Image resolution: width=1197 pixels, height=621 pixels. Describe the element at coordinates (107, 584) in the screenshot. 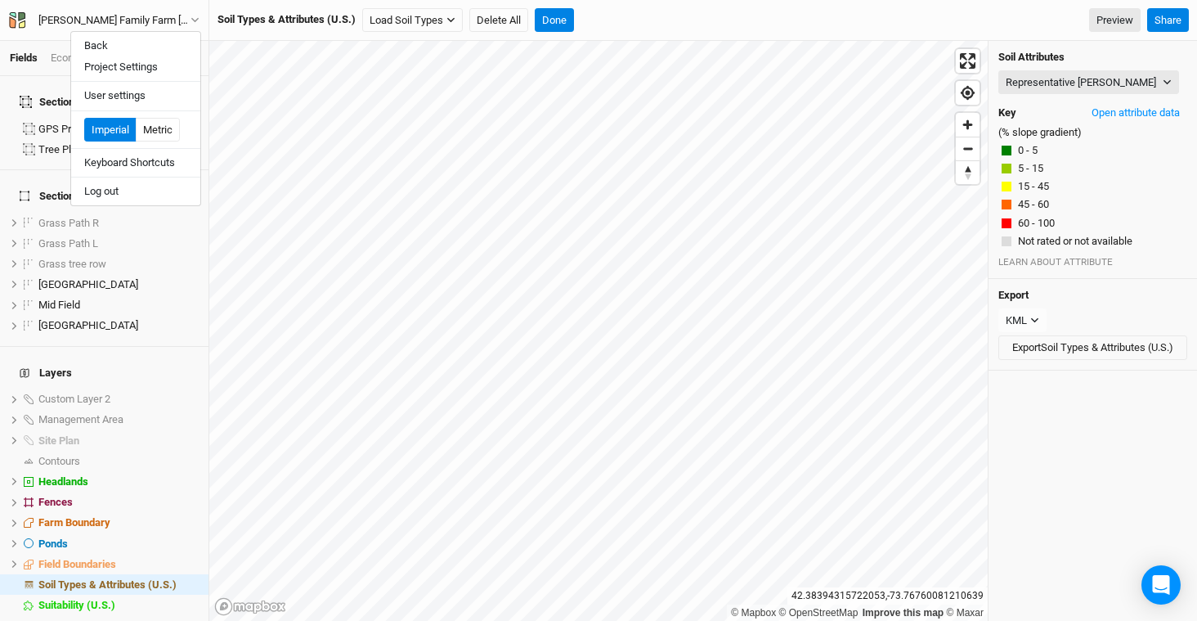

I see `span: Soil Types & Attributes (U.S.)` at that location.